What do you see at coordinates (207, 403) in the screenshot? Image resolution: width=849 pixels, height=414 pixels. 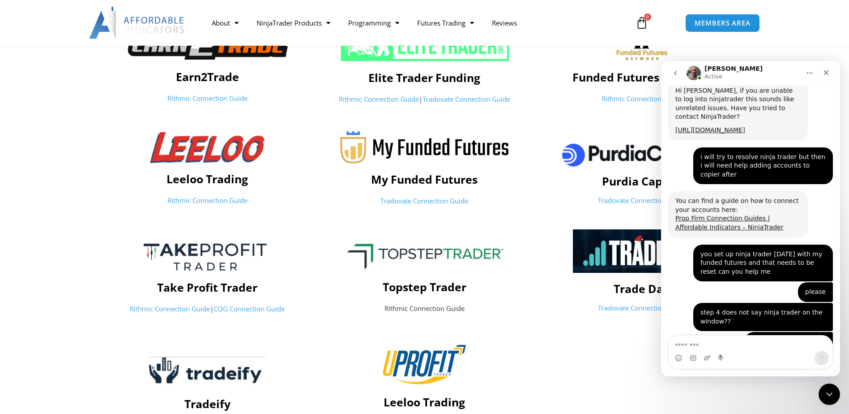 I see `h4: Tradeify` at bounding box center [207, 403].